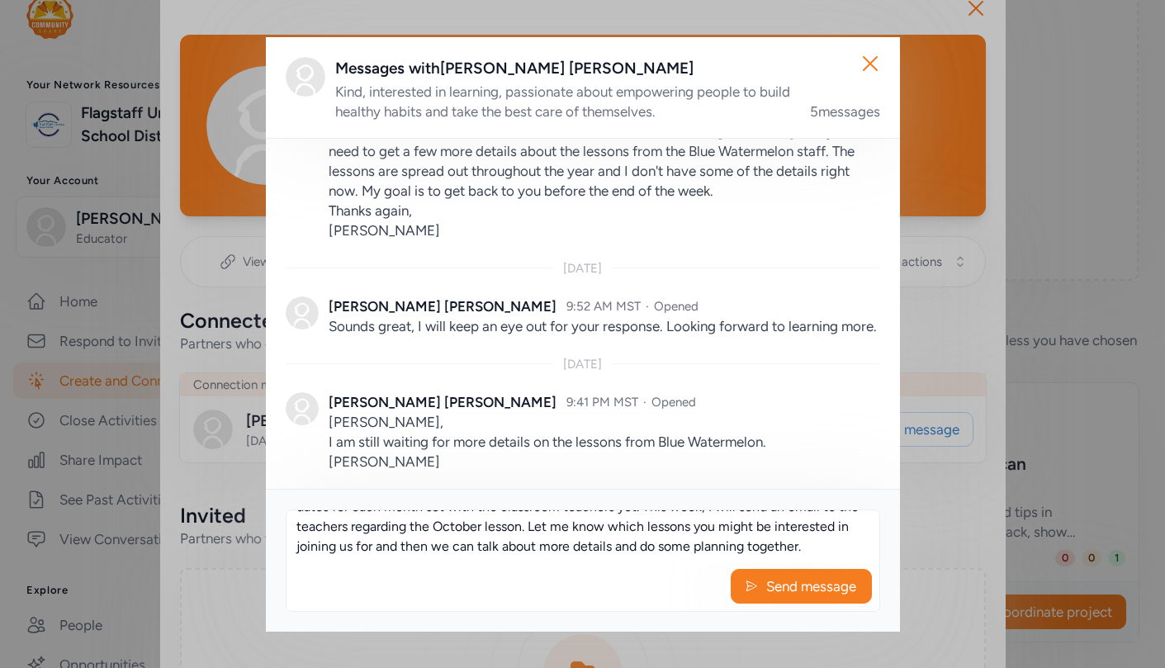 The image size is (1165, 668). I want to click on div: 5 messages, so click(844, 111).